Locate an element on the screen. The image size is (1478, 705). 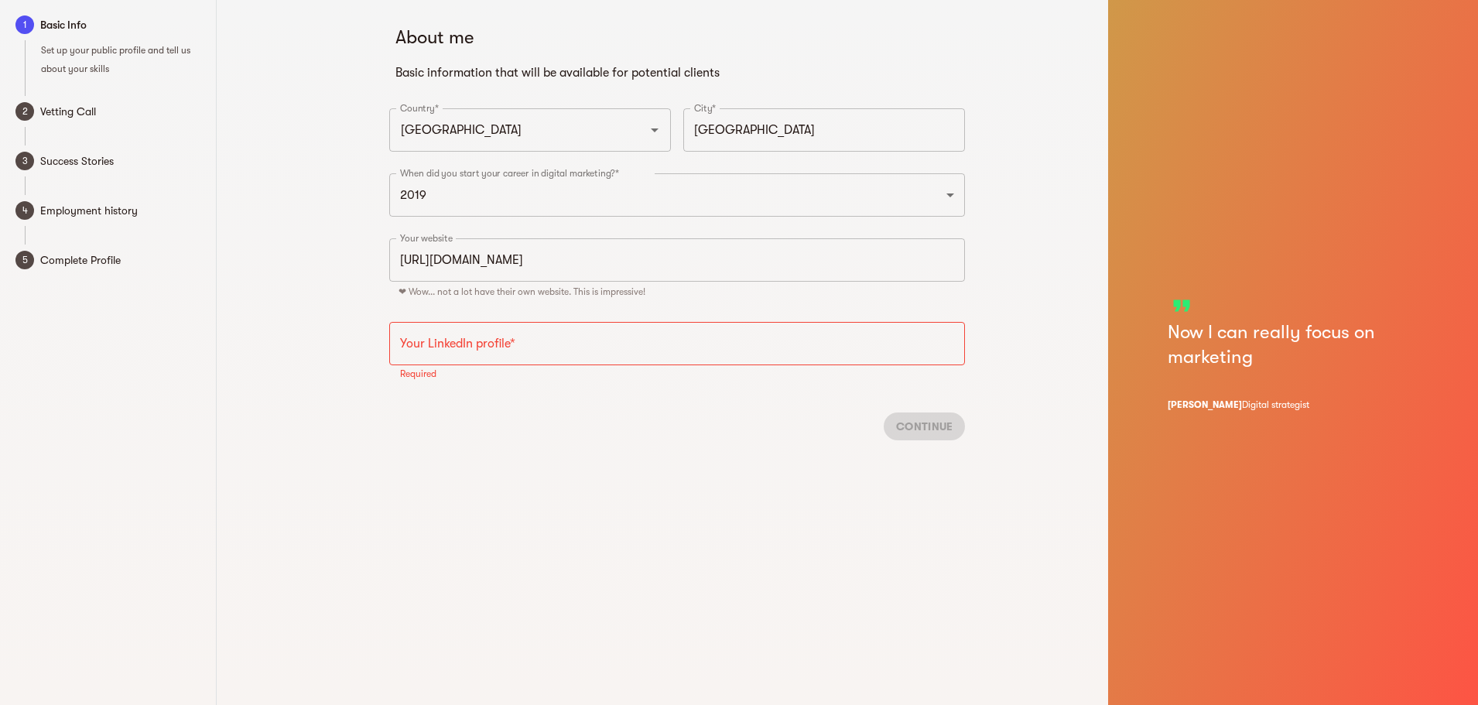
span: Vetting Call is located at coordinates (120, 111).